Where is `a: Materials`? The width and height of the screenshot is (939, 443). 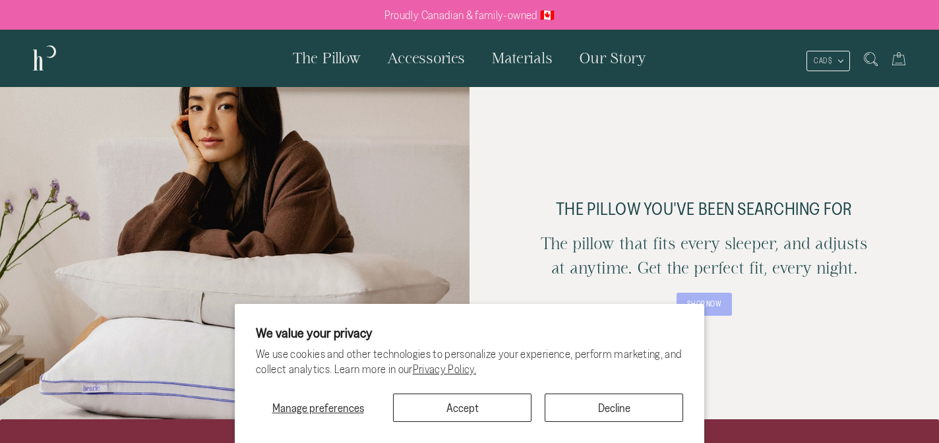
a: Materials is located at coordinates (522, 58).